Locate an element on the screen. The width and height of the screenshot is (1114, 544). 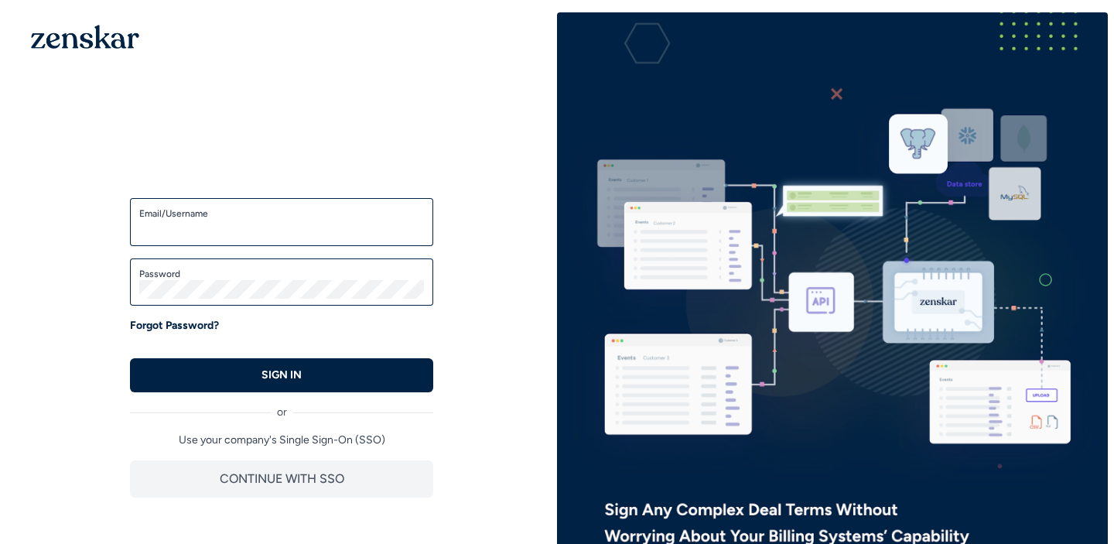
label: Email/Username is located at coordinates (282, 213).